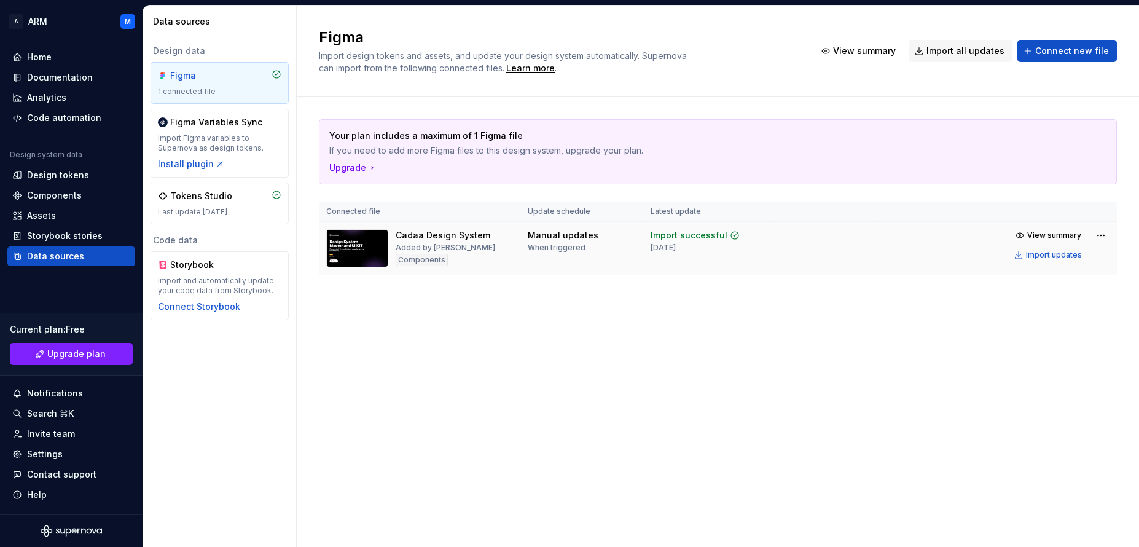 Image resolution: width=1139 pixels, height=547 pixels. Describe the element at coordinates (199, 307) in the screenshot. I see `button: Connect Storybook` at that location.